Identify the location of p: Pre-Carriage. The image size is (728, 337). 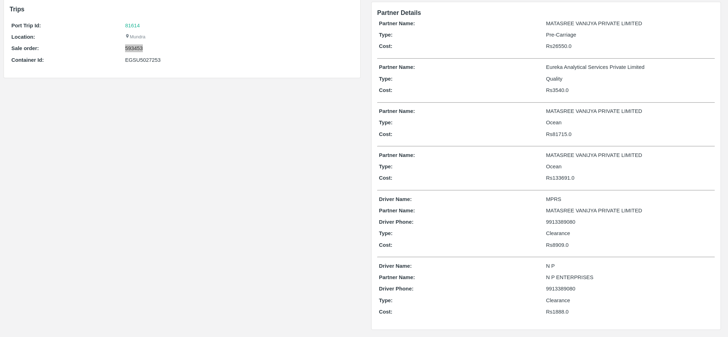
(630, 35).